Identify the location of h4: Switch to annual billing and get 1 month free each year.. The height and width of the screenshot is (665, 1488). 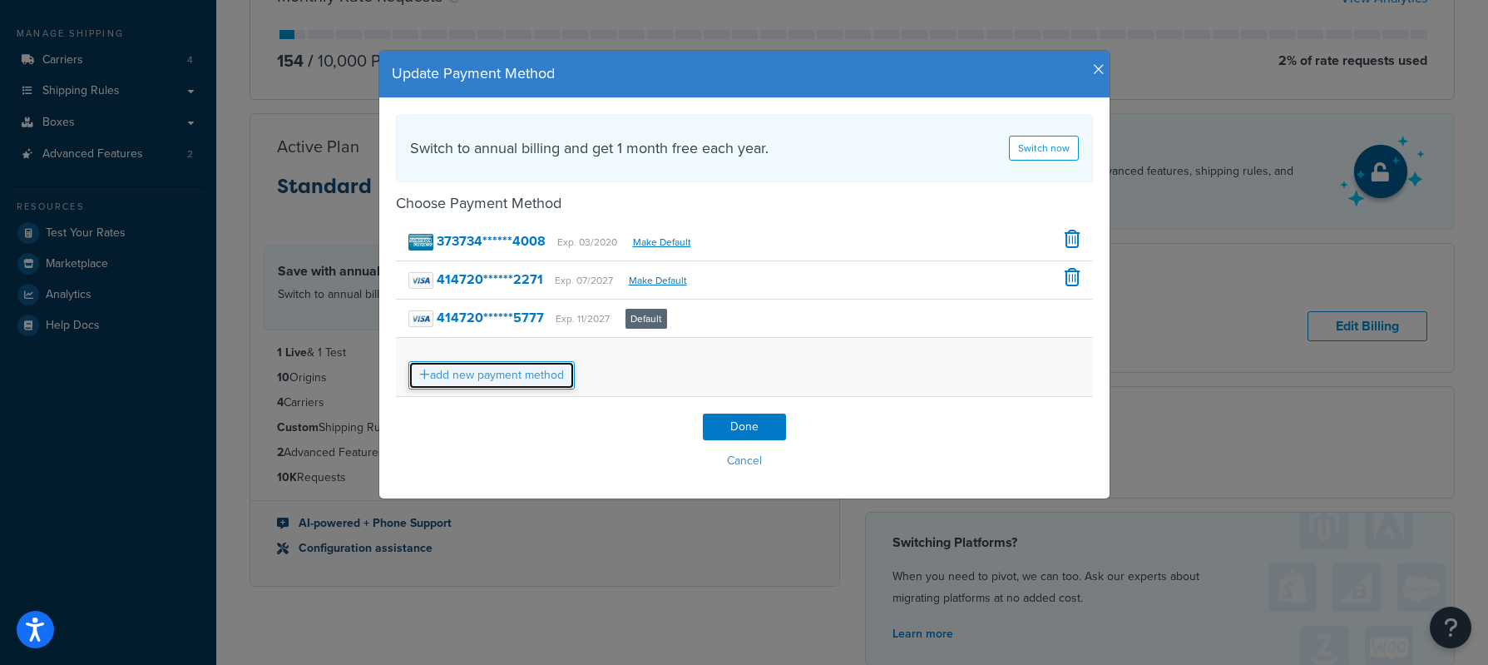
(589, 148).